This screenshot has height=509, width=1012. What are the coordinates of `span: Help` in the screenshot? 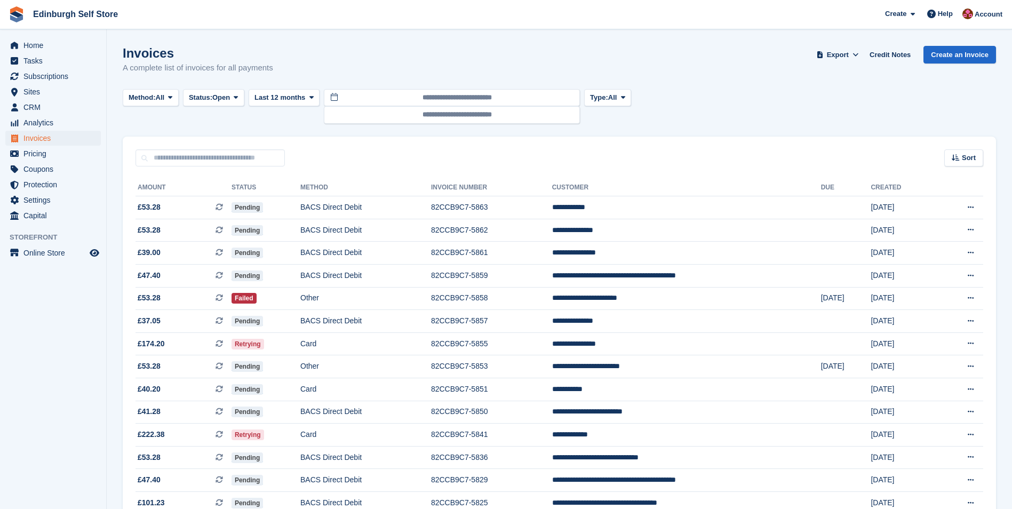 It's located at (945, 14).